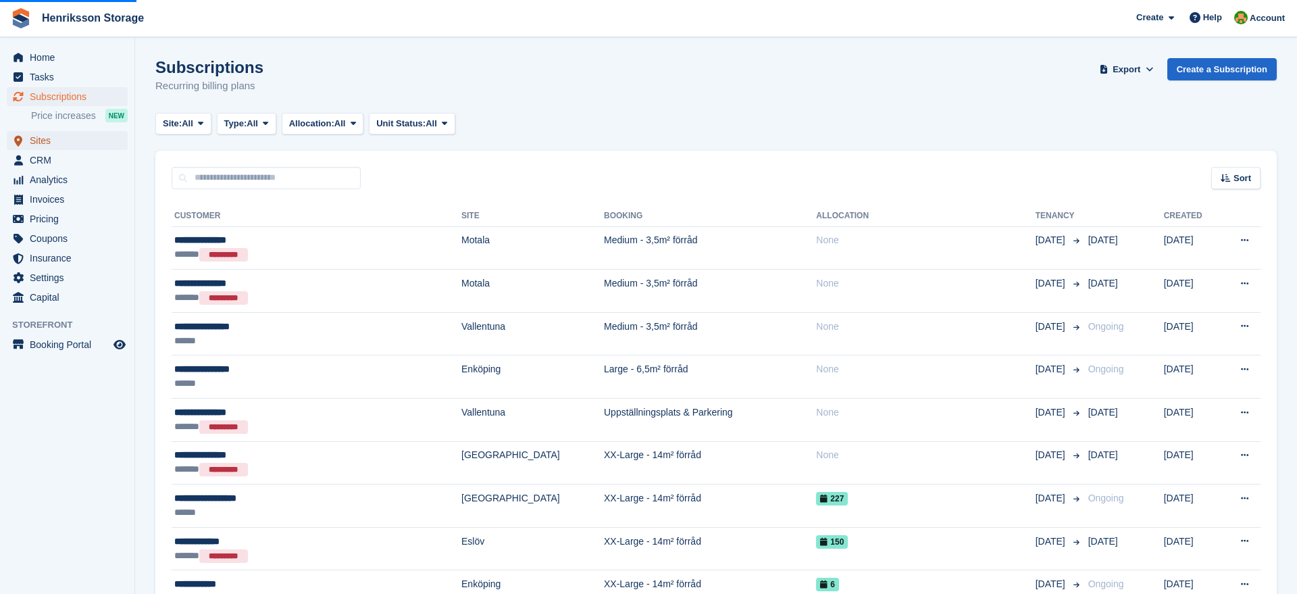 The height and width of the screenshot is (594, 1297). I want to click on span: Invoices, so click(70, 199).